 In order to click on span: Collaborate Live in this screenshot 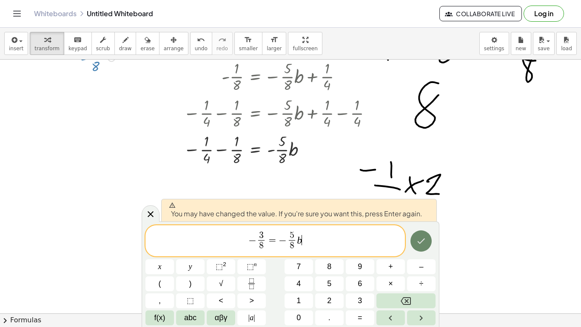, I will do `click(481, 14)`.